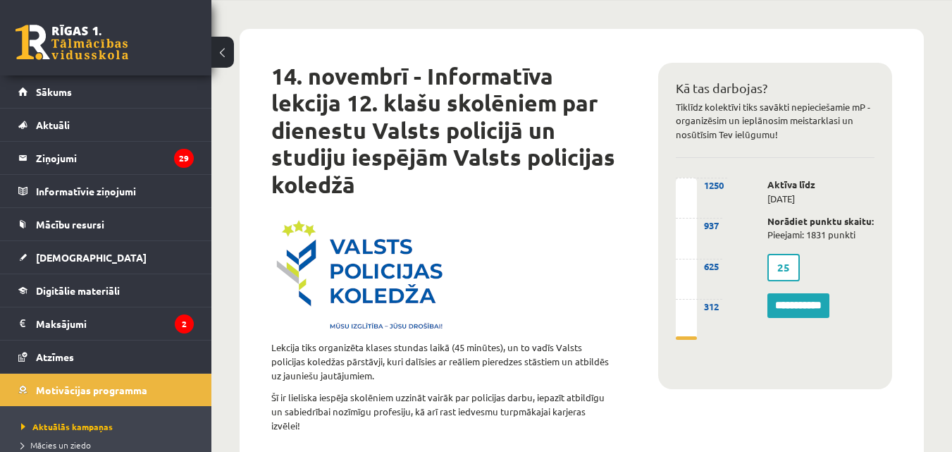  I want to click on h2: Kā tas darbojas?, so click(775, 88).